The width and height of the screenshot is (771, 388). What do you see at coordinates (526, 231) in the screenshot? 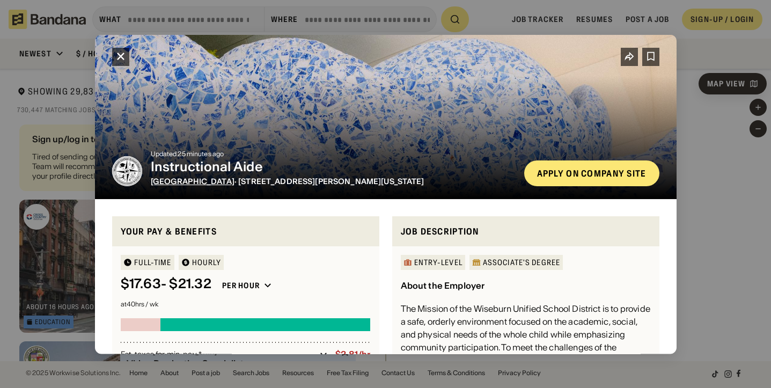
I see `div: Job Description` at bounding box center [526, 231].